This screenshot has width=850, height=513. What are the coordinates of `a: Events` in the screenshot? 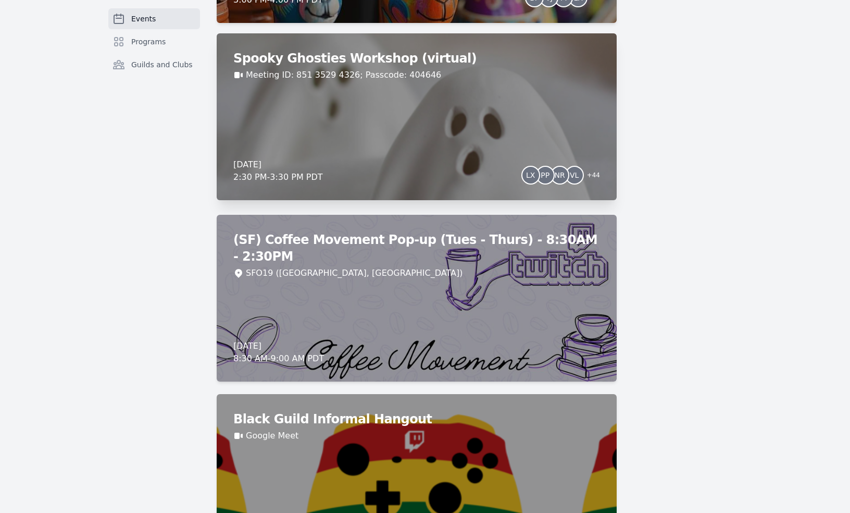 It's located at (154, 19).